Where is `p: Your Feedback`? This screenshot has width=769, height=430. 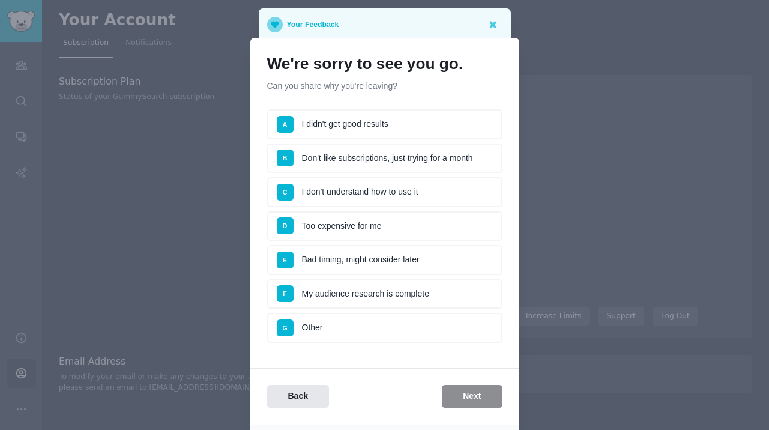
p: Your Feedback is located at coordinates (313, 25).